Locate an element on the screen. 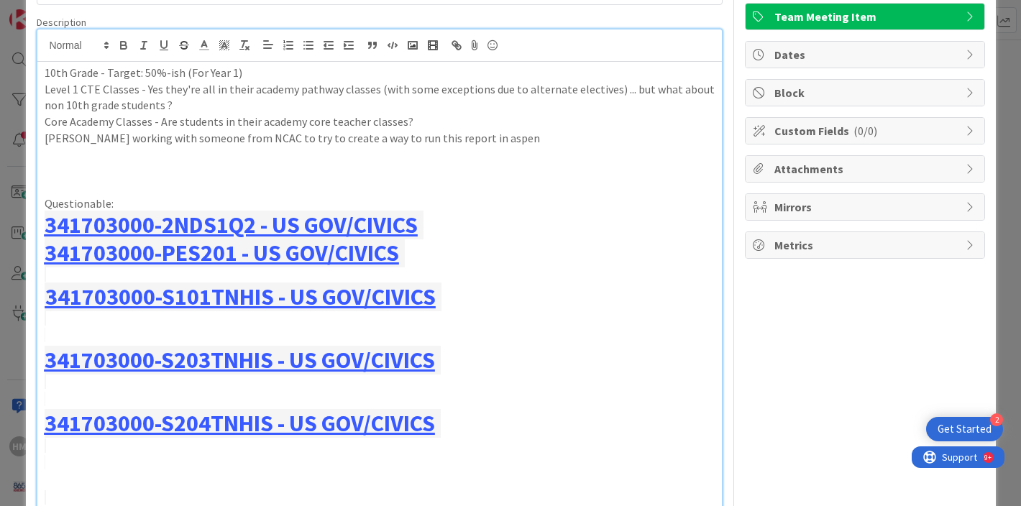 Image resolution: width=1021 pixels, height=506 pixels. p: Level 1 CTE Classes - Yes they're all in their academy pathway classes (with some exceptions due ... is located at coordinates (380, 97).